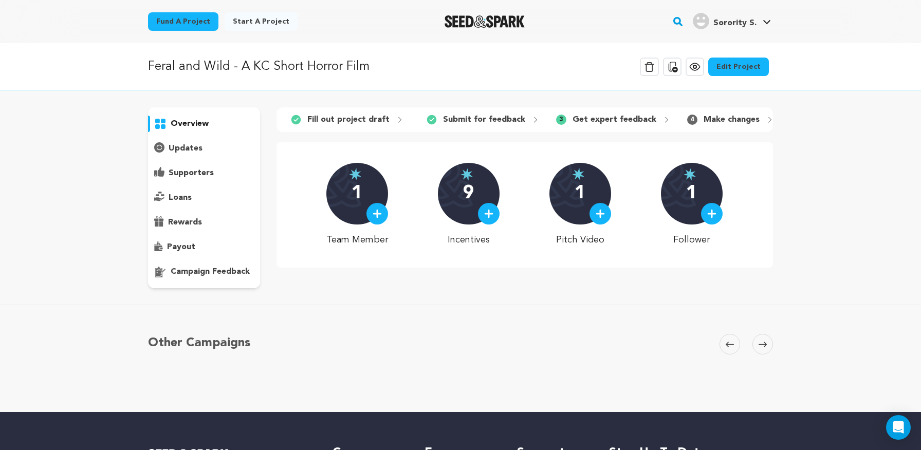  What do you see at coordinates (485, 22) in the screenshot?
I see `a: Seed&Spark Homepage` at bounding box center [485, 22].